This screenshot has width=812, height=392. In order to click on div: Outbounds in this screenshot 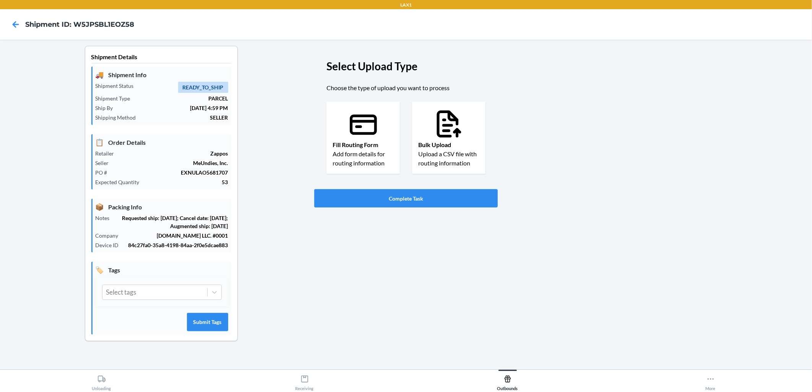, I will do `click(508, 382)`.